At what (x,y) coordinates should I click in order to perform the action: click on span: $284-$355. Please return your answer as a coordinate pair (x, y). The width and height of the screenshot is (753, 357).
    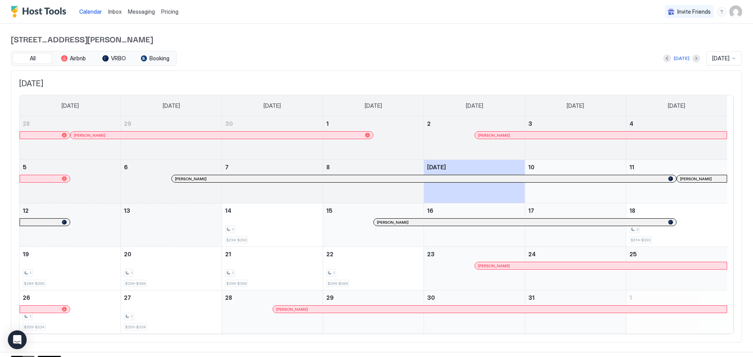
    Looking at the image, I should click on (34, 283).